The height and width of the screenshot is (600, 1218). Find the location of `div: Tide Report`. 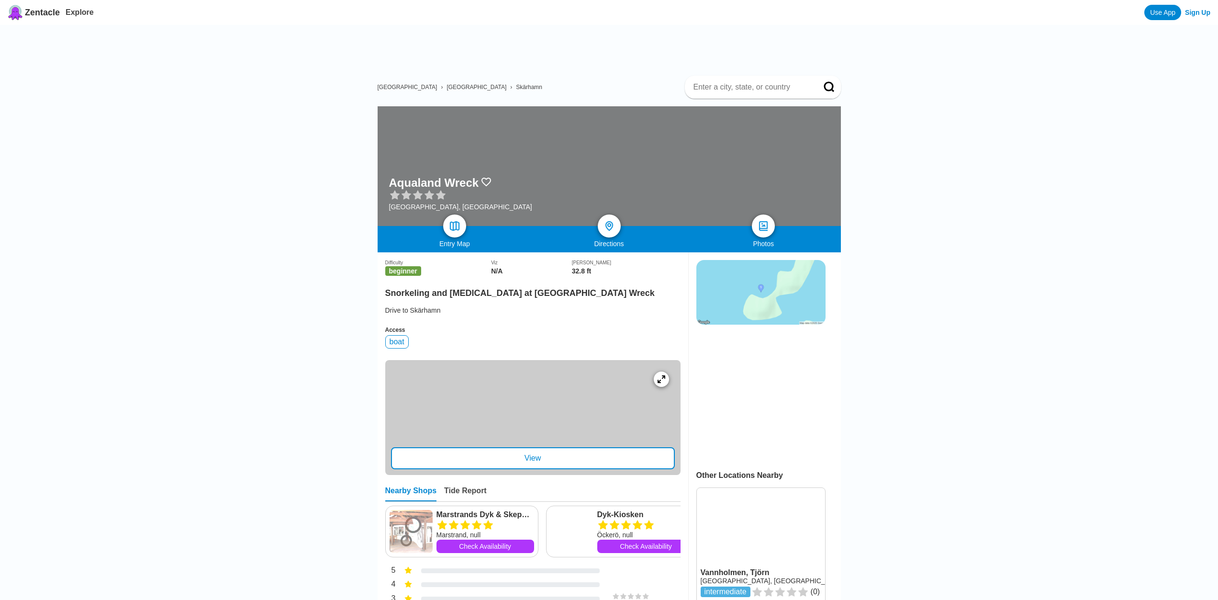

div: Tide Report is located at coordinates (465, 493).